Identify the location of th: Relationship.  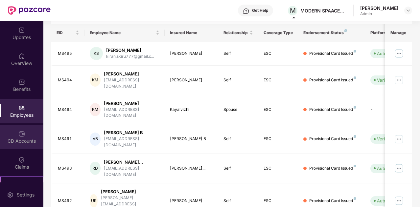
(238, 33).